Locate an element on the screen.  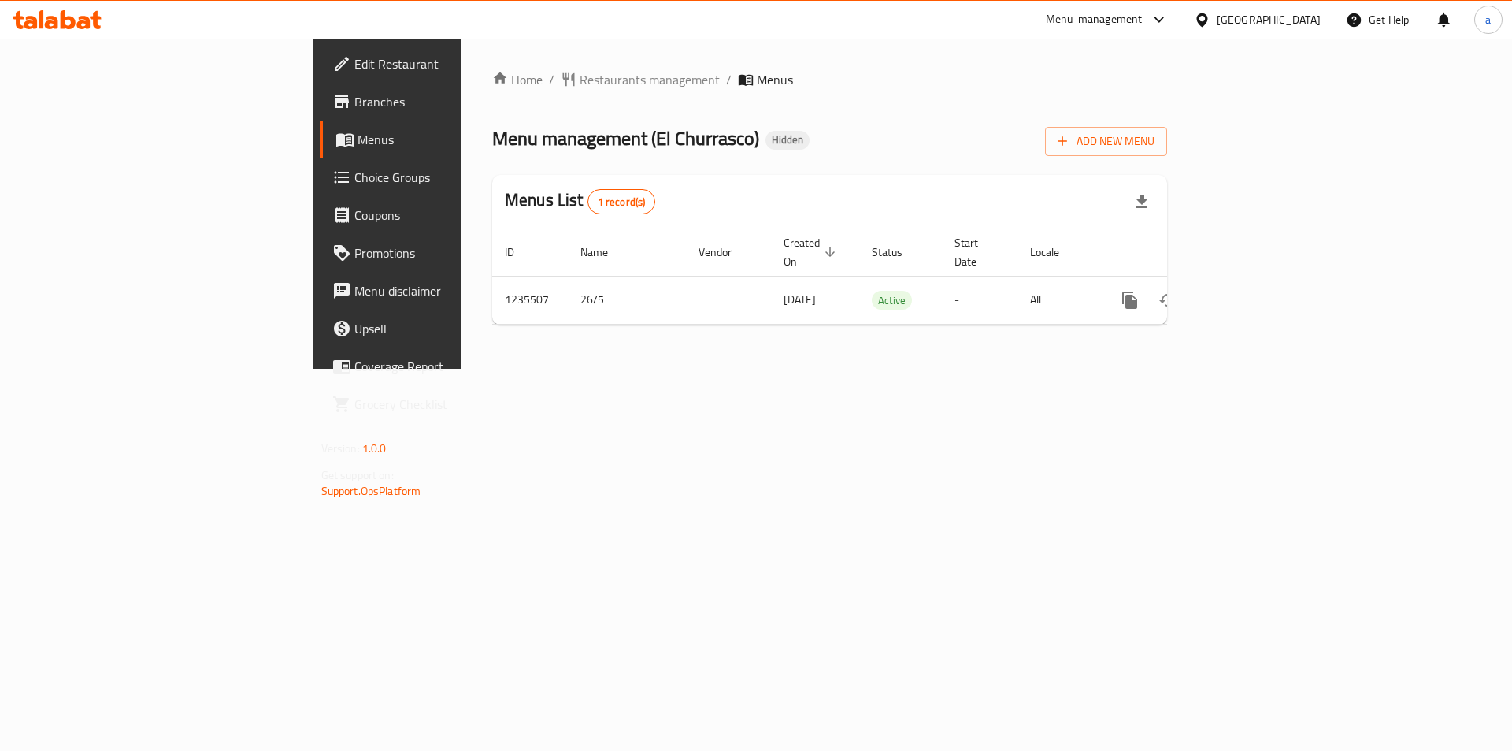
span: Menu management ( El Churrasco ) is located at coordinates (625, 138).